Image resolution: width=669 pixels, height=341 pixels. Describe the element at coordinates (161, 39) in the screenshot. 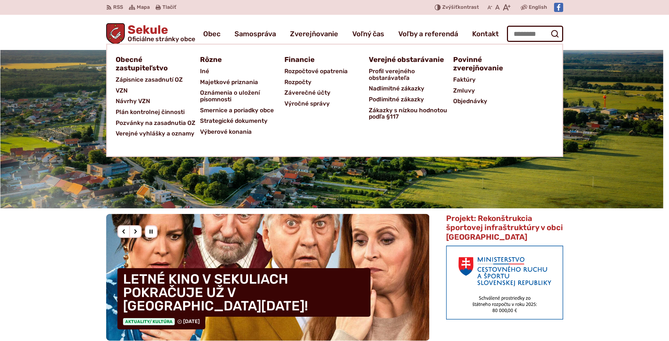

I see `span: Oficiálne stránky obce` at that location.